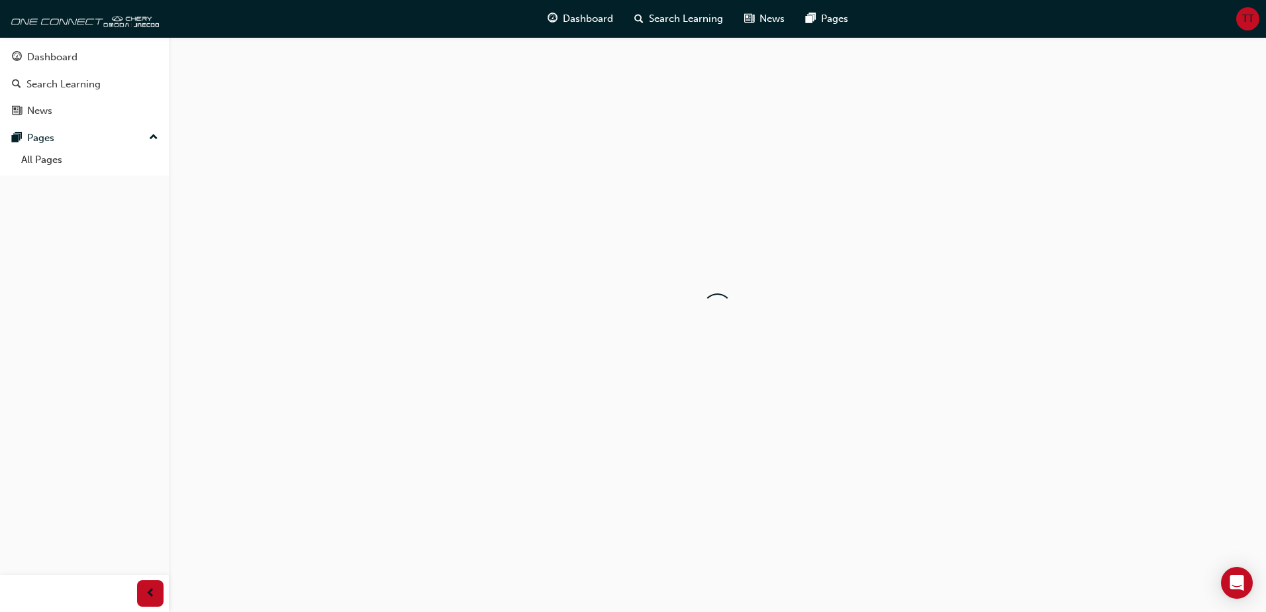 This screenshot has height=612, width=1266. What do you see at coordinates (764, 19) in the screenshot?
I see `a: news-iconNews` at bounding box center [764, 19].